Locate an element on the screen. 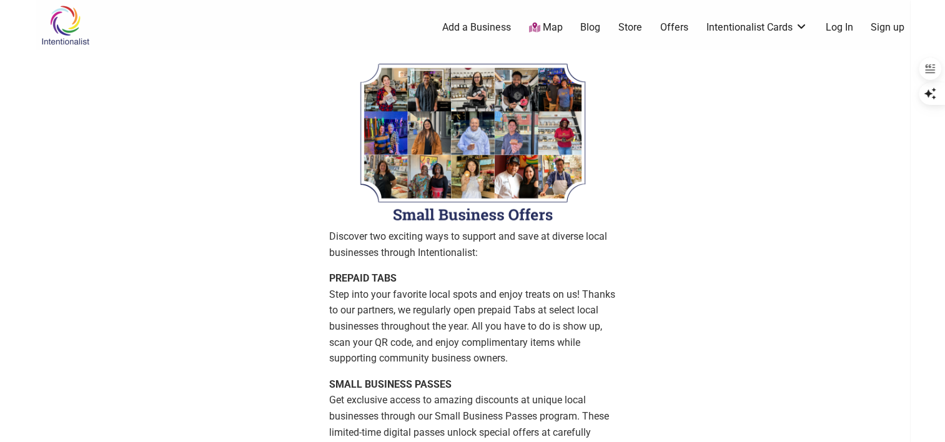 The width and height of the screenshot is (945, 442). a: Log In is located at coordinates (839, 27).